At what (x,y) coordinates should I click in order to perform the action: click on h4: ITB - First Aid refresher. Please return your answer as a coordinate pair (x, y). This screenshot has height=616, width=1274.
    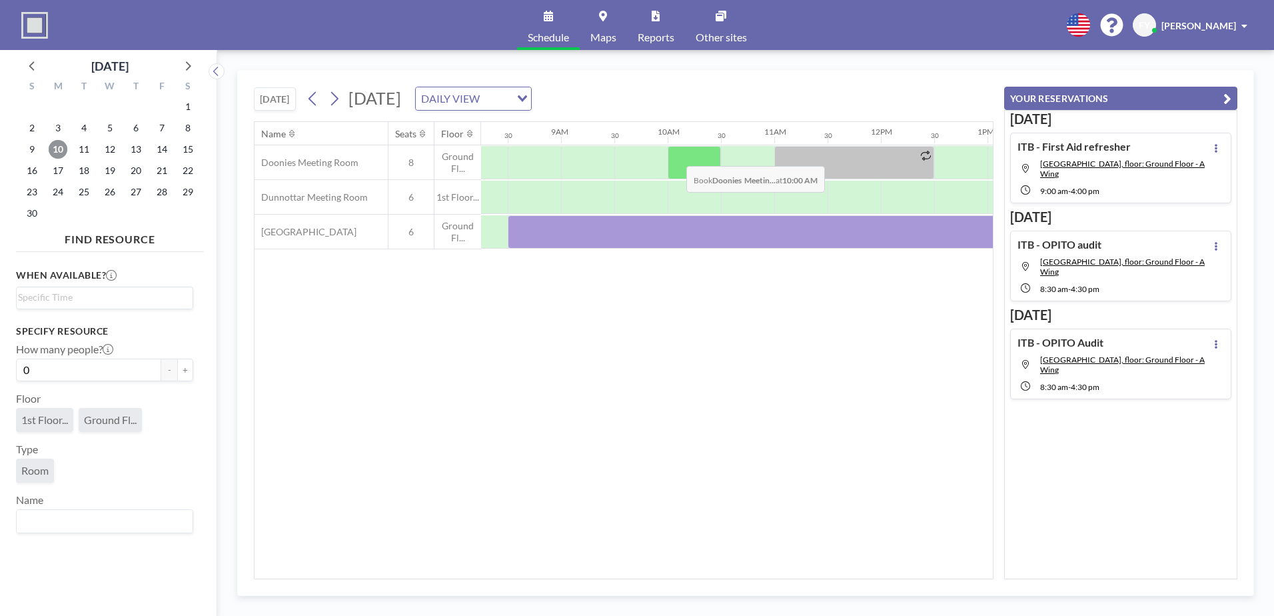
    Looking at the image, I should click on (1074, 147).